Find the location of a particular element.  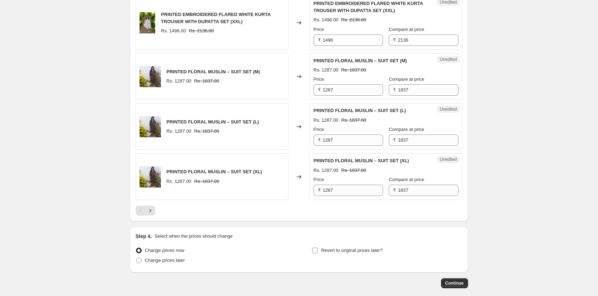

span: Revert to original prices later? is located at coordinates (352, 250).